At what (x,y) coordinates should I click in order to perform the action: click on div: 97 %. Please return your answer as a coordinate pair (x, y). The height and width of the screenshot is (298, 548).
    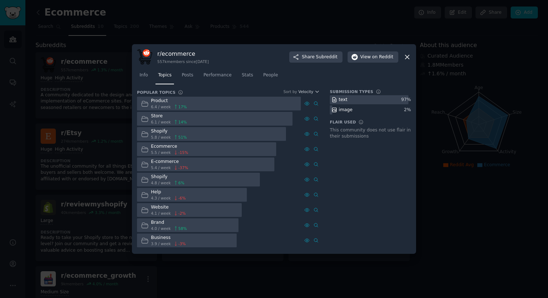
    Looking at the image, I should click on (406, 100).